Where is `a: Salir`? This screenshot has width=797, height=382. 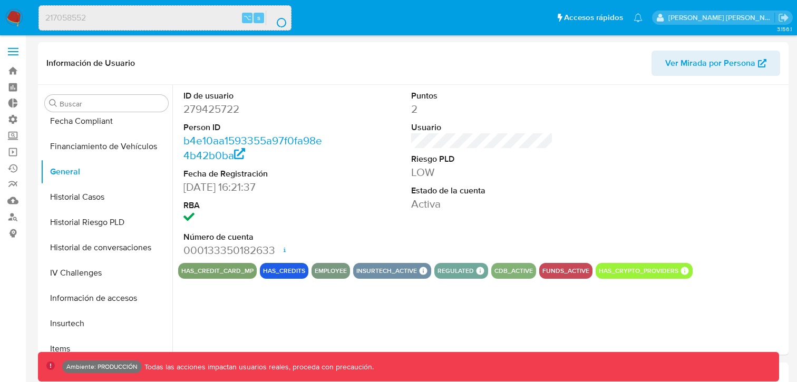 a: Salir is located at coordinates (783, 17).